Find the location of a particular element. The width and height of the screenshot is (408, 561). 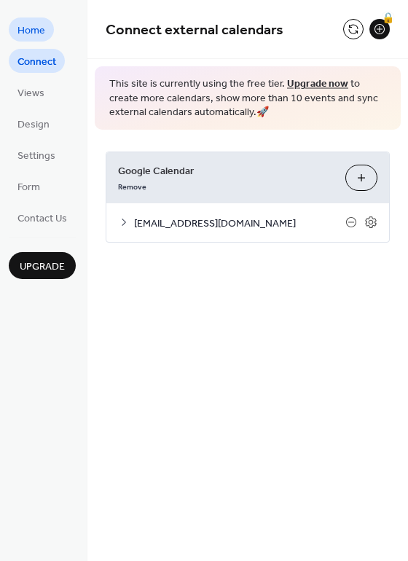

a: Connect is located at coordinates (36, 61).